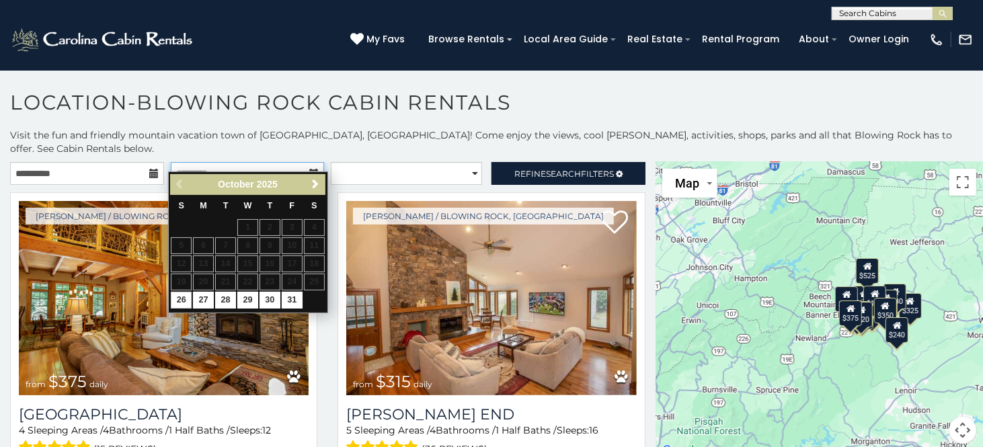  What do you see at coordinates (67, 381) in the screenshot?
I see `span: $375` at bounding box center [67, 381].